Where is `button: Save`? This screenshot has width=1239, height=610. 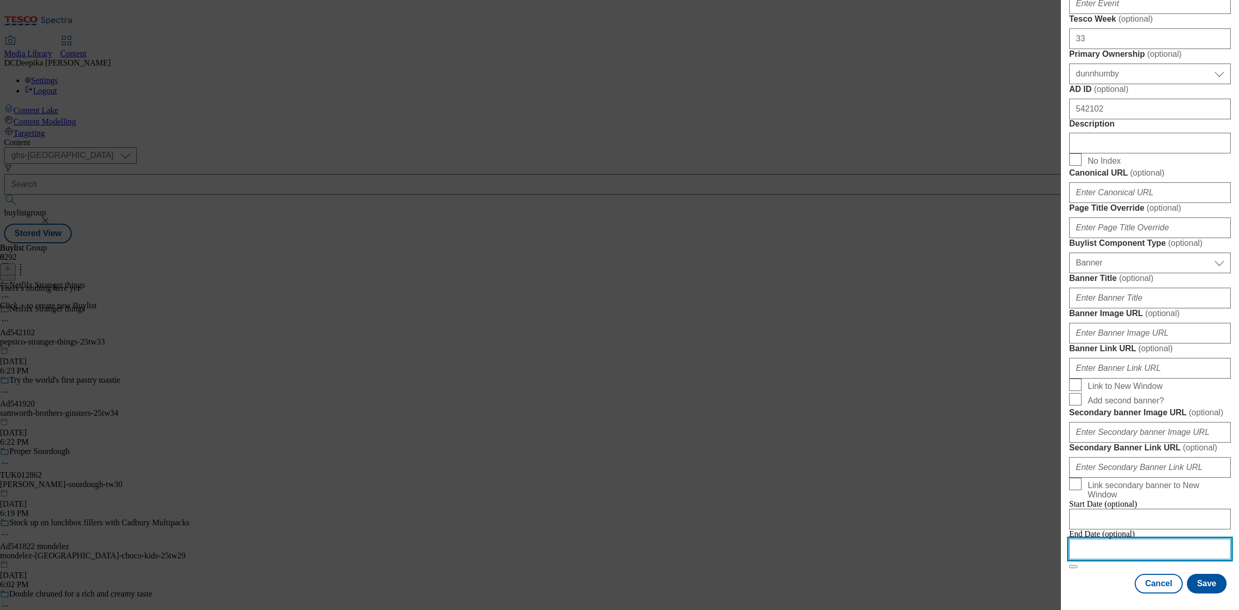 button: Save is located at coordinates (1206, 583).